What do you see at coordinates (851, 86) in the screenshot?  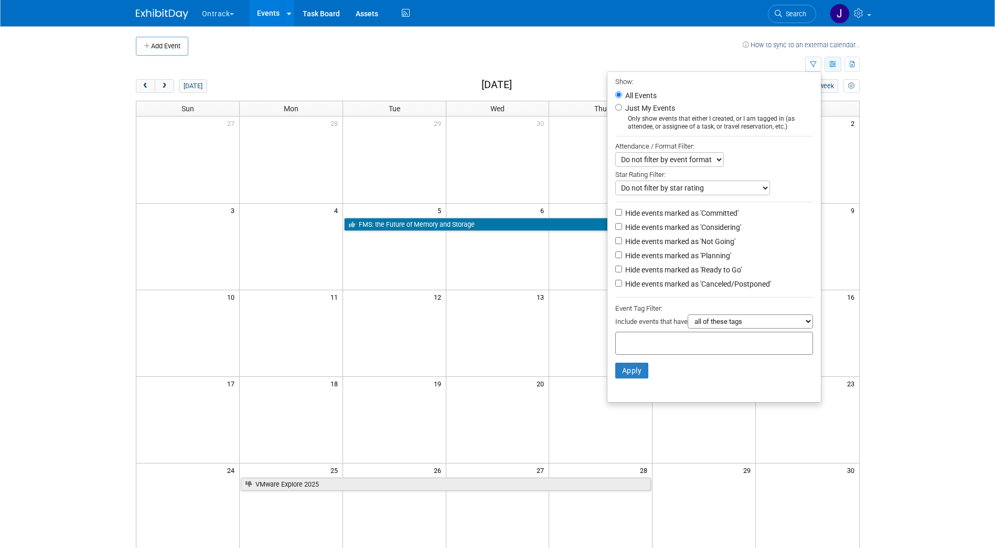 I see `i: Personalize Calendar` at bounding box center [851, 86].